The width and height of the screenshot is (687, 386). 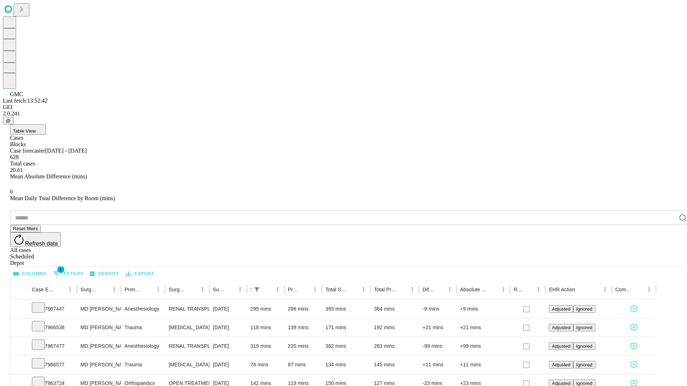 I want to click on div: Case Epic Id, so click(x=43, y=290).